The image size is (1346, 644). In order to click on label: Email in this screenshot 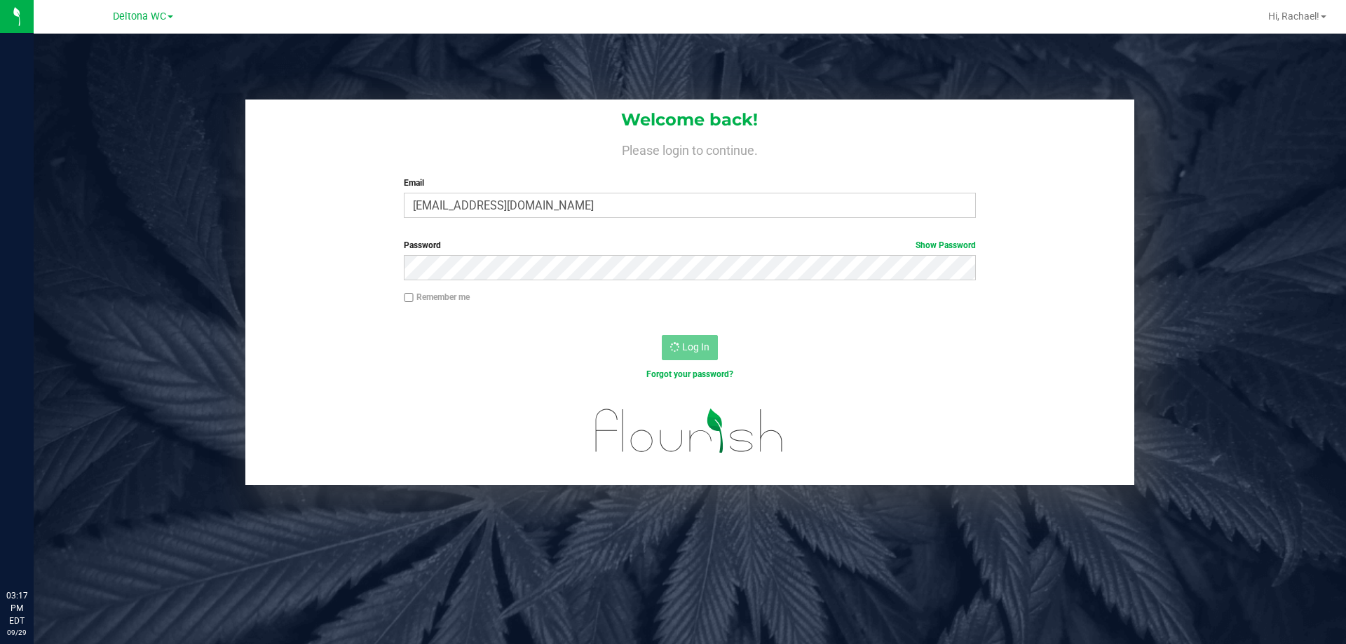, I will do `click(689, 183)`.